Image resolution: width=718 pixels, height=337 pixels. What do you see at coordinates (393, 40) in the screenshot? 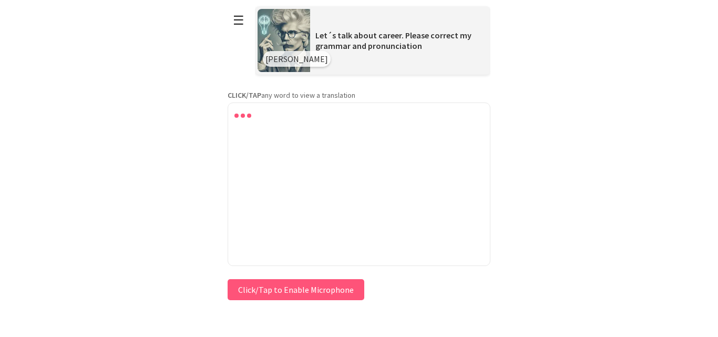
I see `span: Let´s talk about career. Please correct my grammar and pronunciation` at bounding box center [393, 40].